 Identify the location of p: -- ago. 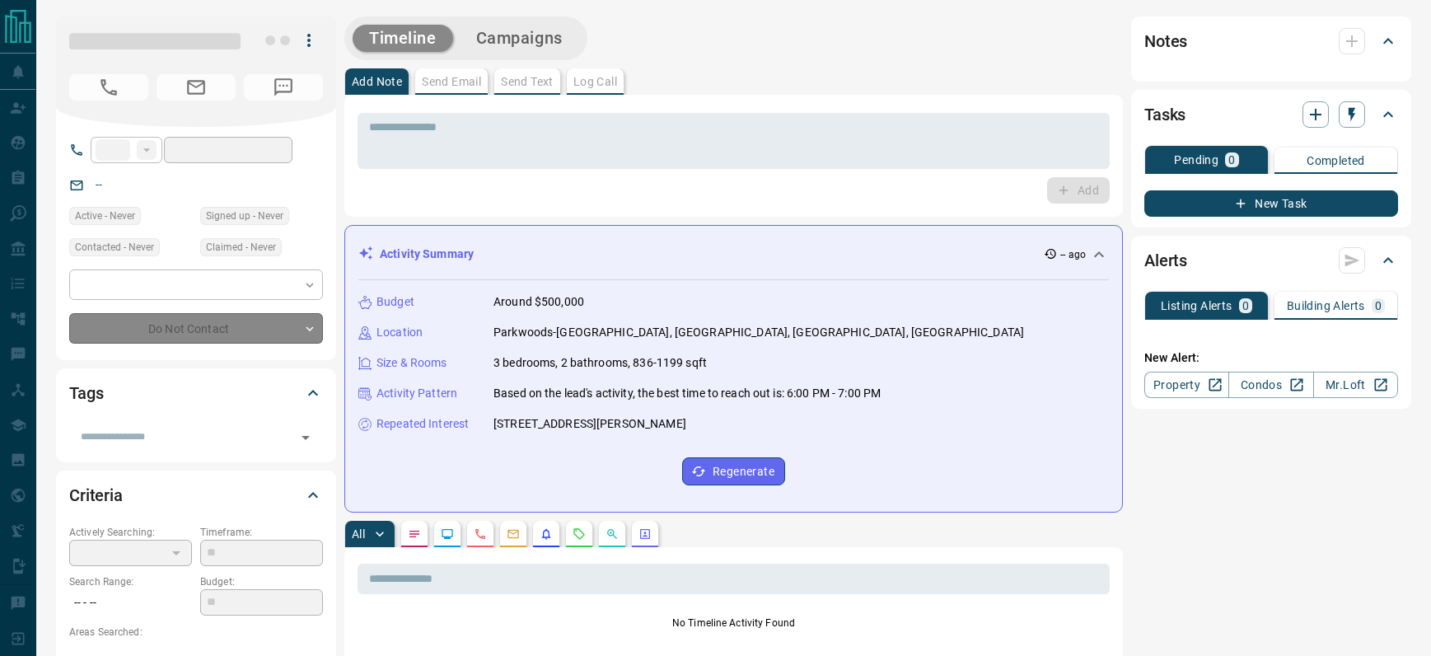
(1073, 255).